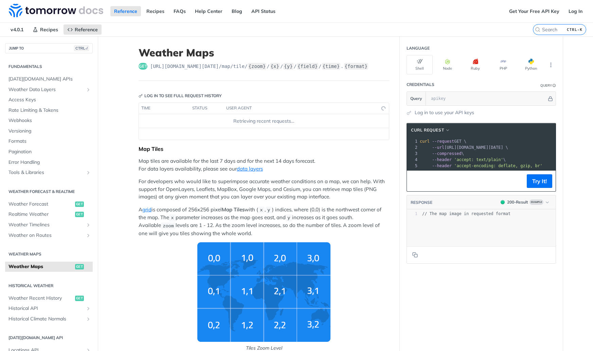 The image size is (593, 351). Describe the element at coordinates (264, 292) in the screenshot. I see `img: weather-grid-map.png` at that location.